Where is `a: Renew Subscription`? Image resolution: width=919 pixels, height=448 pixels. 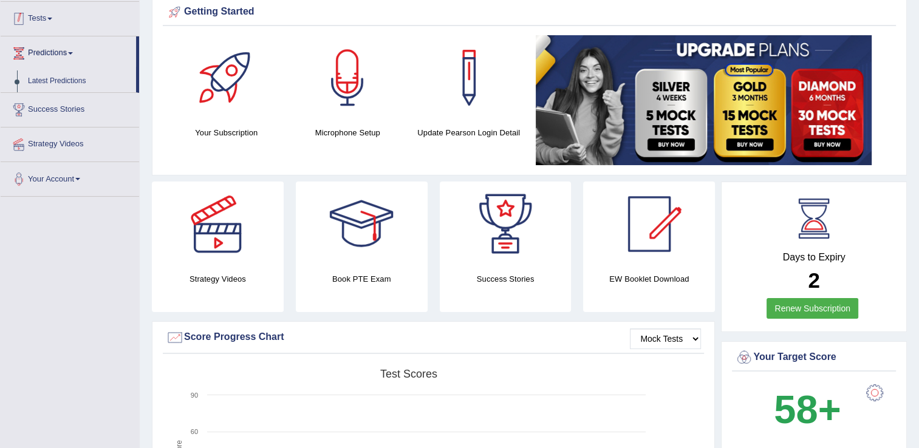
a: Renew Subscription is located at coordinates (812, 309).